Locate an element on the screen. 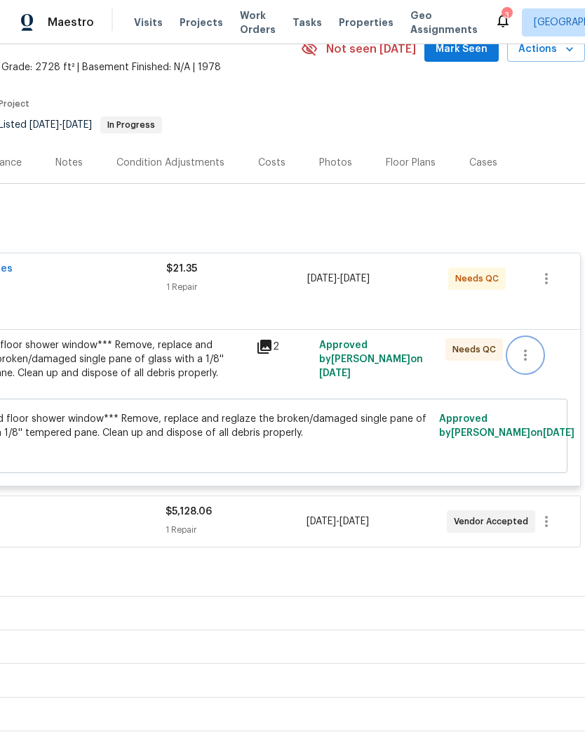  button: Actions is located at coordinates (546, 49).